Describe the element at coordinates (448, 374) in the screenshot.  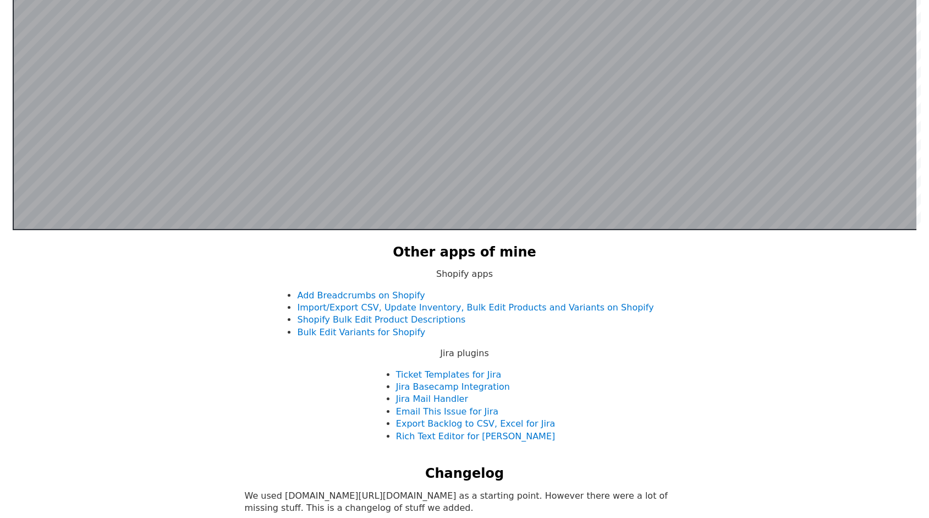
I see `a: Ticket Templates for Jira` at that location.